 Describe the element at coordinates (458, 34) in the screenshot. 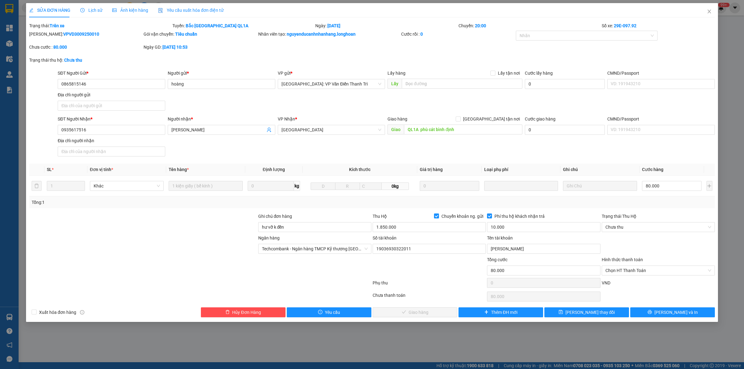

I see `div: Cước rồi :` at that location.